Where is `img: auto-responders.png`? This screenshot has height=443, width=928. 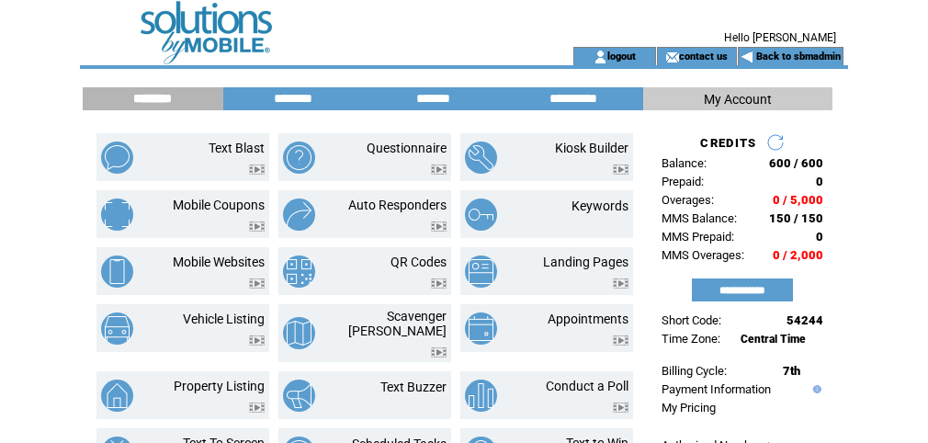 img: auto-responders.png is located at coordinates (299, 214).